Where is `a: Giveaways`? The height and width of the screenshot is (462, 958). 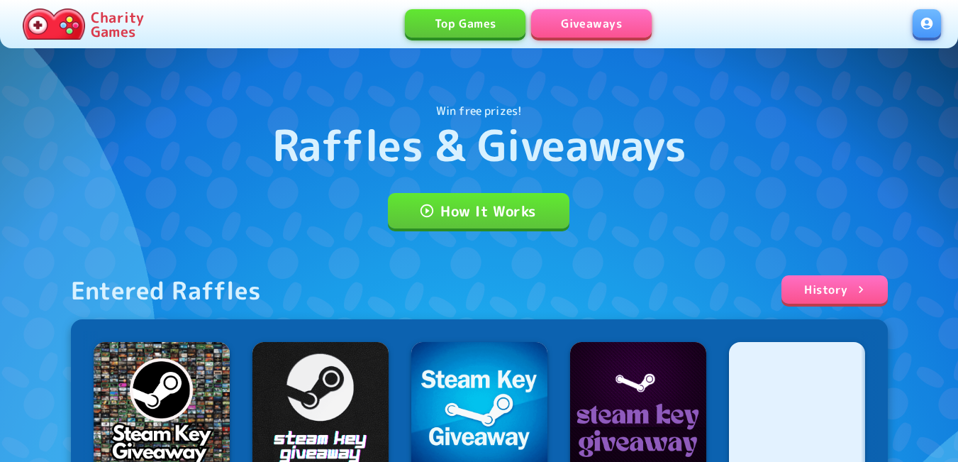
a: Giveaways is located at coordinates (591, 23).